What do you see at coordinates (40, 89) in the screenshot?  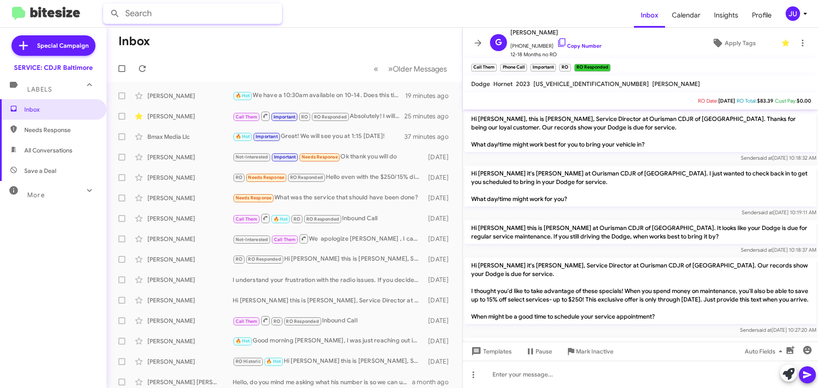 I see `span: Labels` at bounding box center [40, 89].